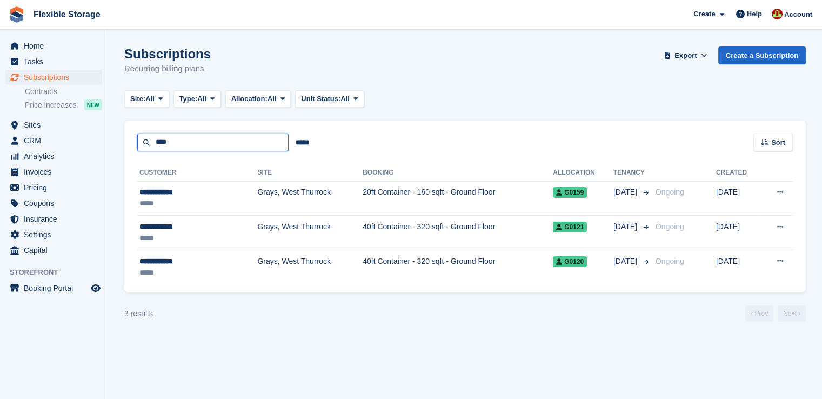 The height and width of the screenshot is (399, 822). I want to click on span: Tasks, so click(56, 62).